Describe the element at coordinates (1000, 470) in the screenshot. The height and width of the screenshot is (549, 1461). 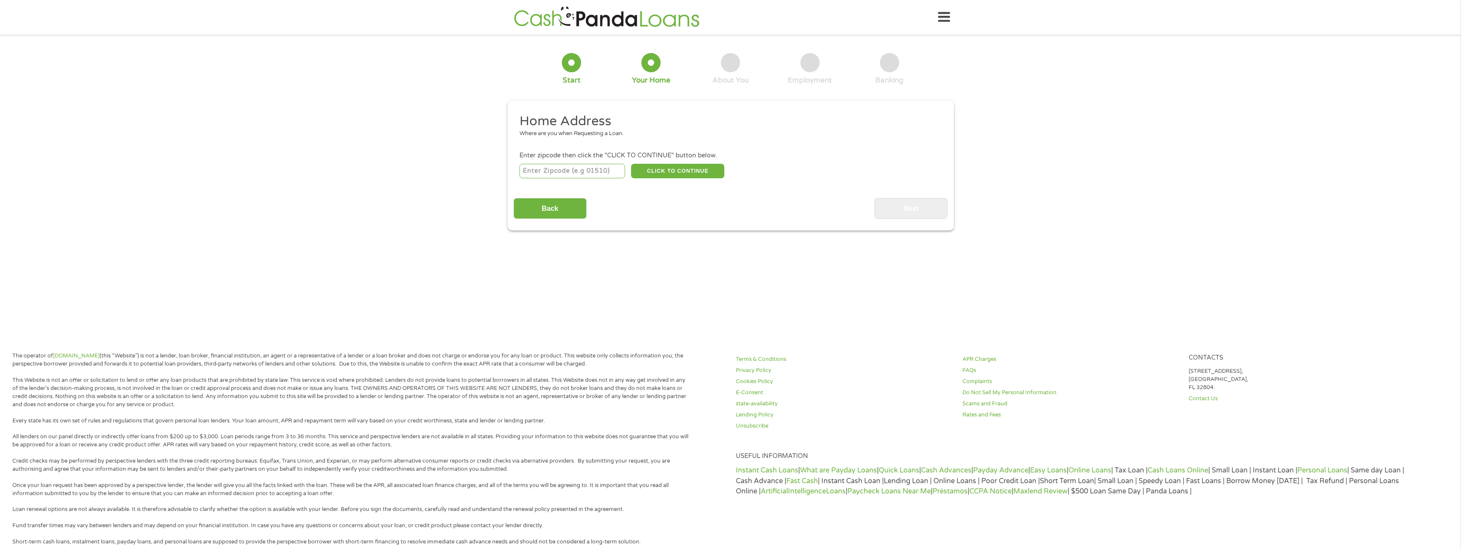
I see `a: Payday Advance` at that location.